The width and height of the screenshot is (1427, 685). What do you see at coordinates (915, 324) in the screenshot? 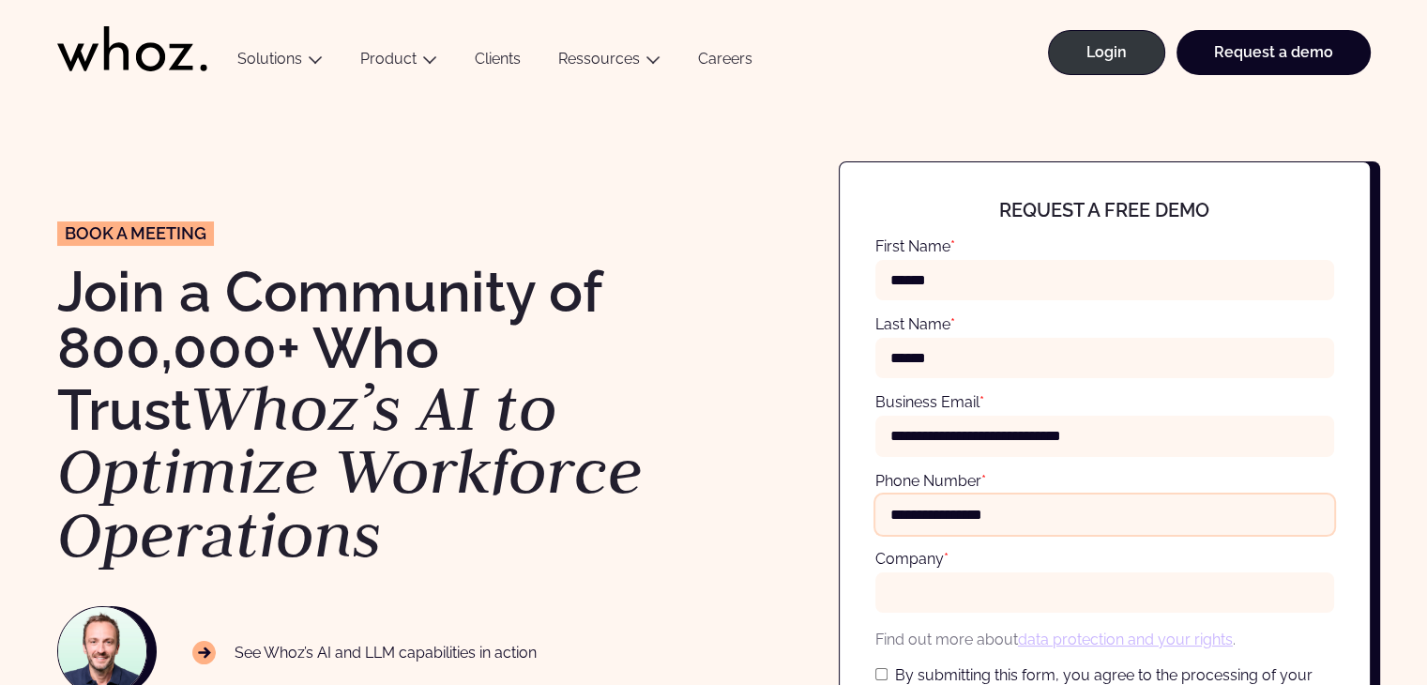
I see `label: Last Name` at bounding box center [915, 324].